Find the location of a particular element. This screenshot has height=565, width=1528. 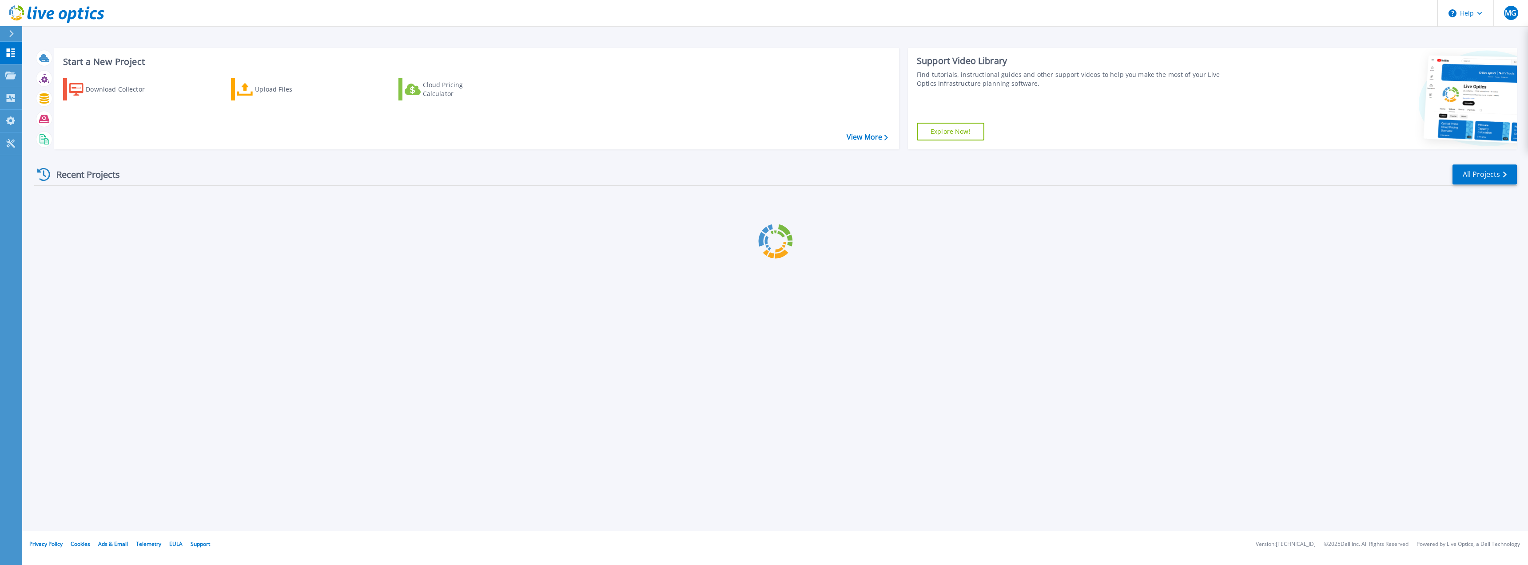

a: All Projects is located at coordinates (1485, 174).